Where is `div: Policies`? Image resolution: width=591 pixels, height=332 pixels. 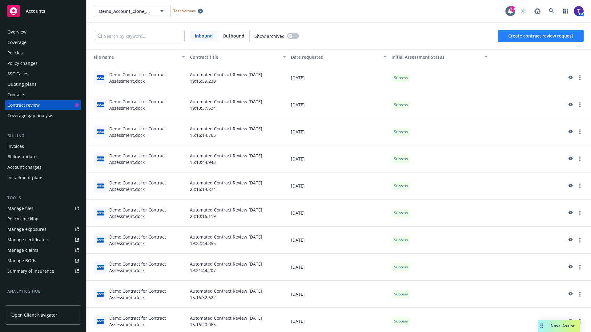
div: Policies is located at coordinates (15, 53).